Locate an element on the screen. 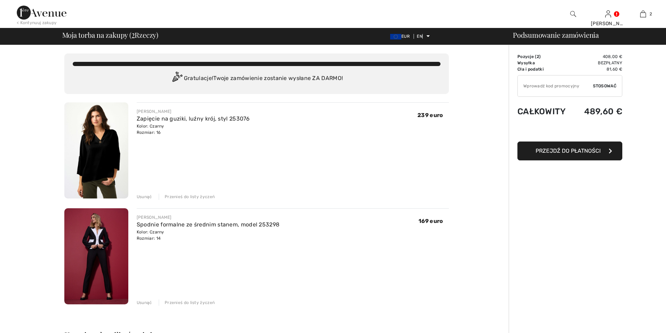 This screenshot has width=666, height=333. button: Przejdź do płatności is located at coordinates (570, 151).